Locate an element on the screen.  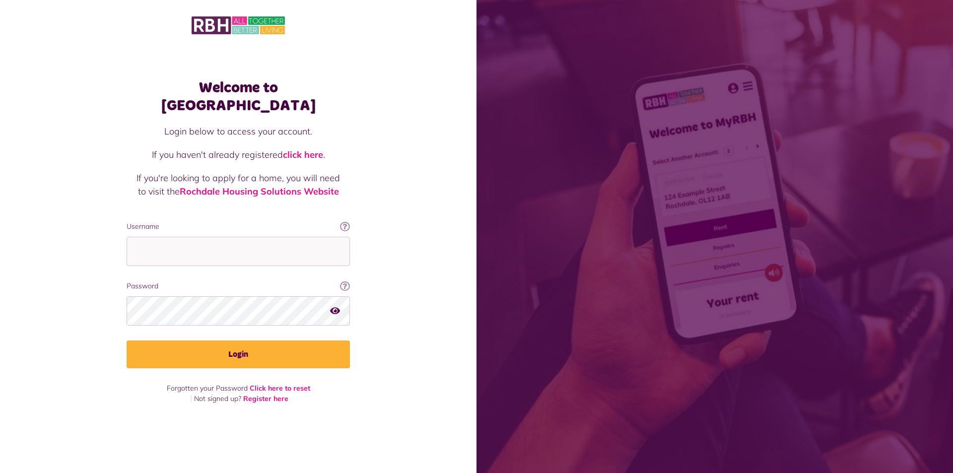
span: Forgotten your Password is located at coordinates (207, 388).